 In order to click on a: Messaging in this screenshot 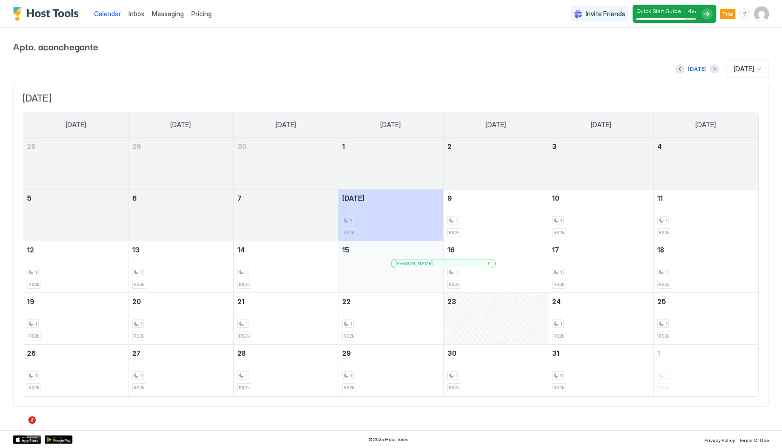, I will do `click(168, 14)`.